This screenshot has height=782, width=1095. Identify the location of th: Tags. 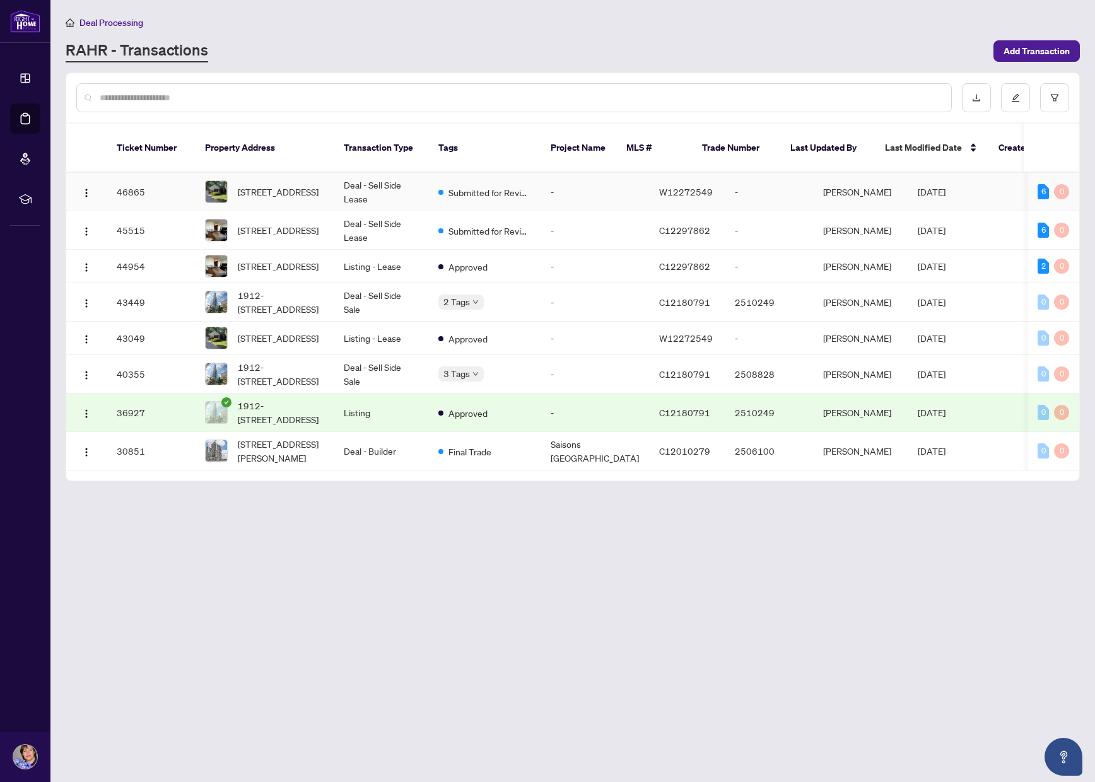
(484, 148).